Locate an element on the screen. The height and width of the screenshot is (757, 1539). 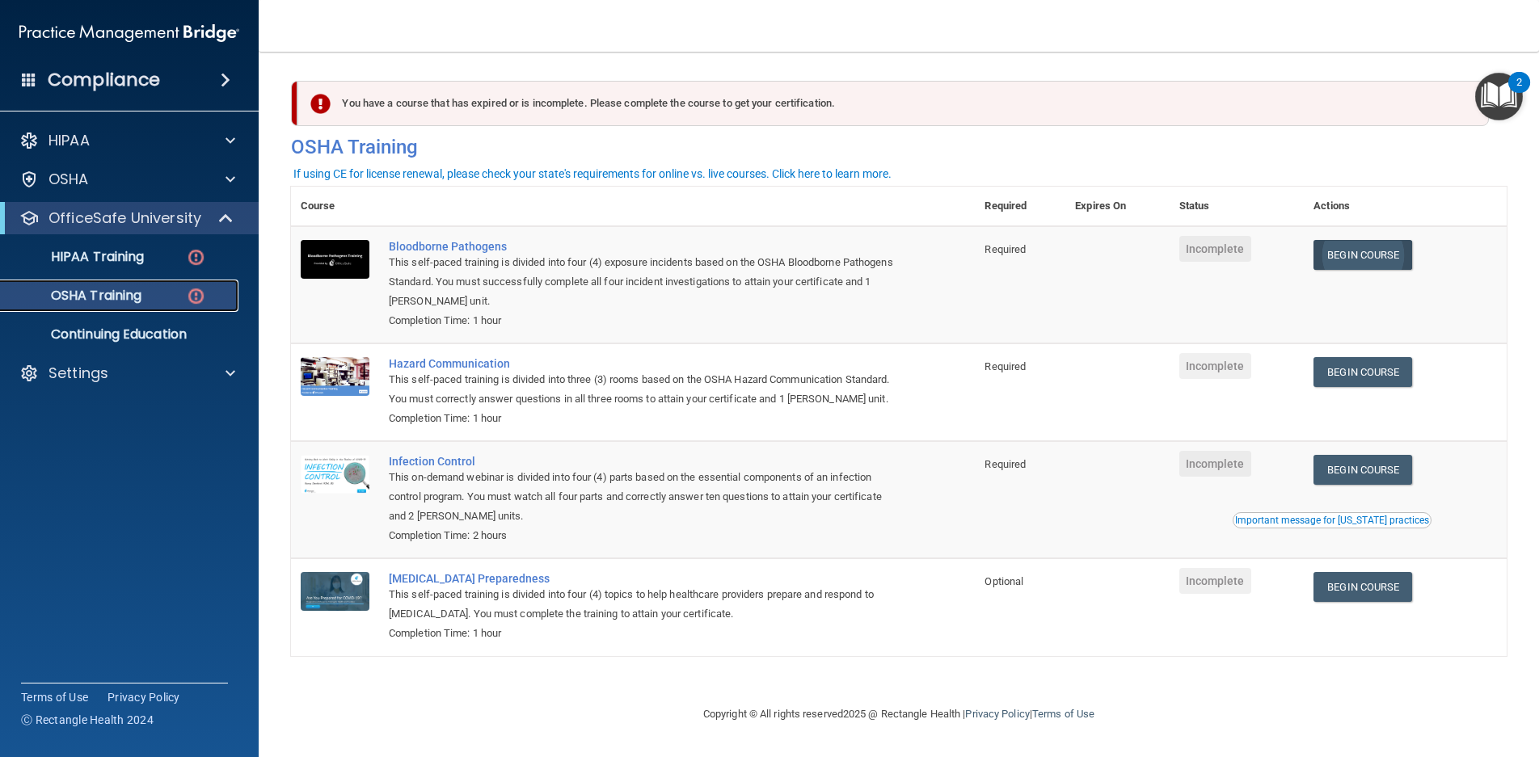
a: OSHA is located at coordinates (127, 179).